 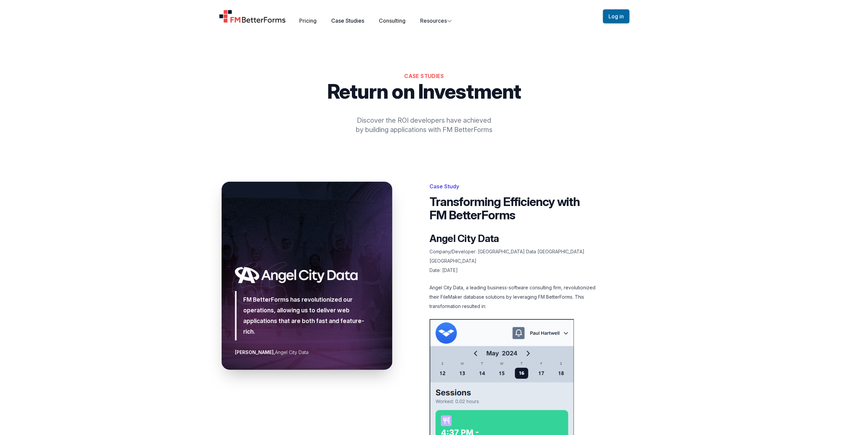 I want to click on figcaption: Angel City Data, so click(x=307, y=352).